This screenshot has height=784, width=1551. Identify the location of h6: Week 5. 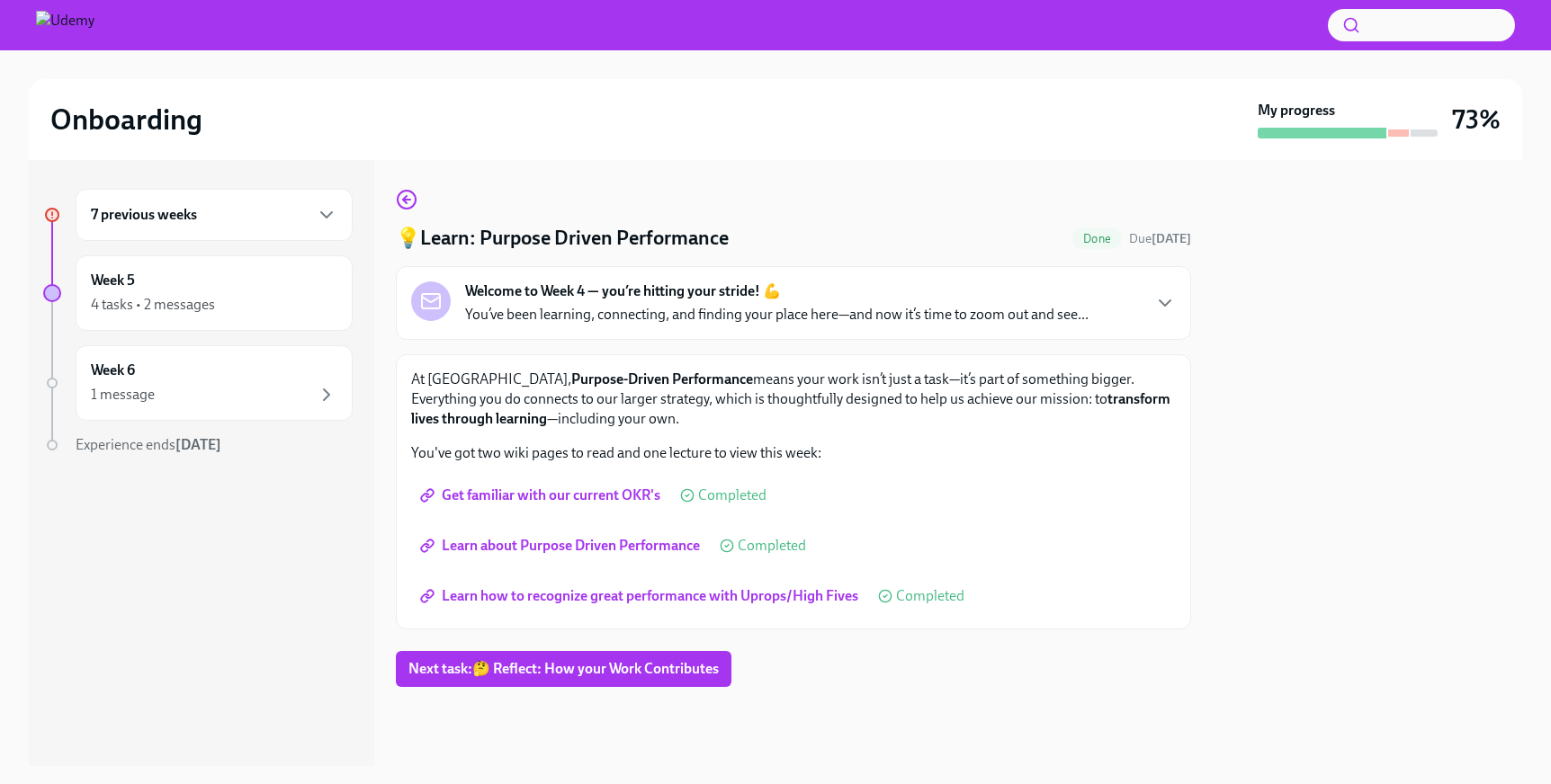
(112, 281).